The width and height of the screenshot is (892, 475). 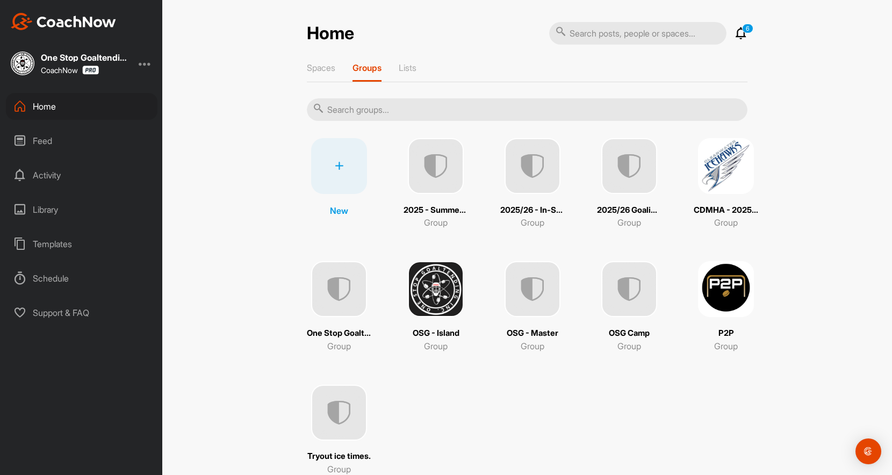 I want to click on div: Home, so click(x=82, y=106).